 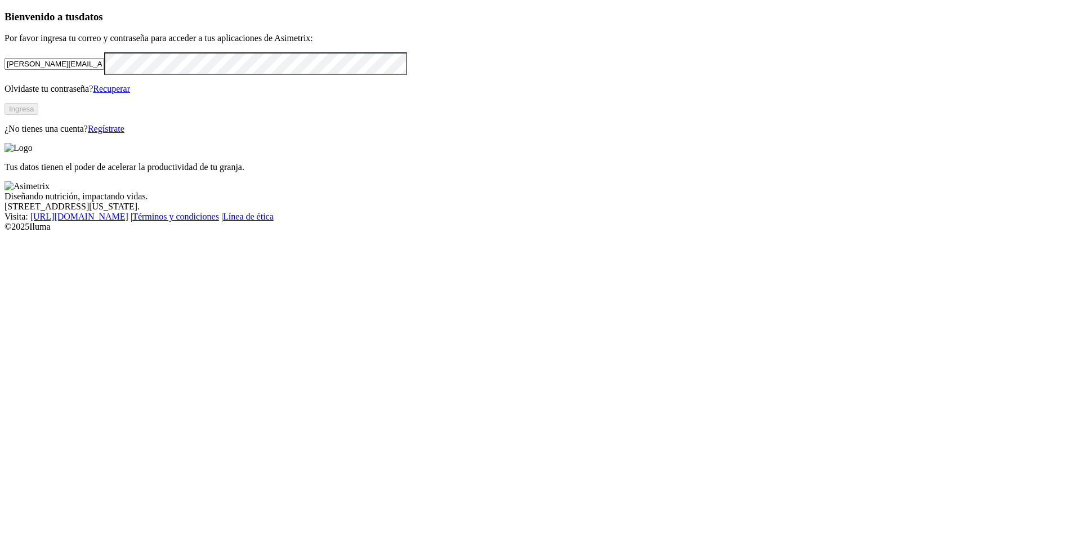 I want to click on a: Línea de ética, so click(x=248, y=216).